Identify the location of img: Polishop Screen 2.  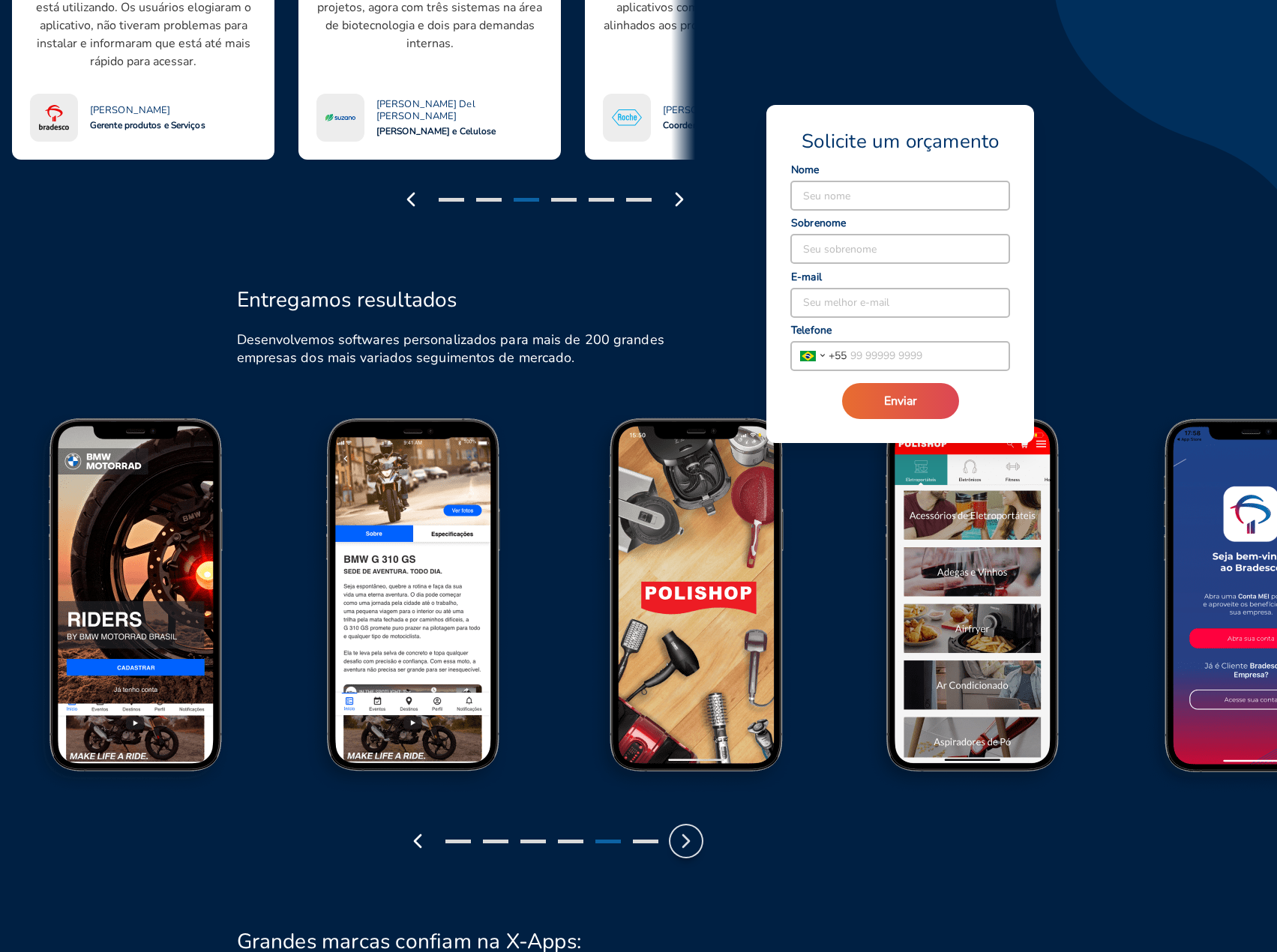
(976, 608).